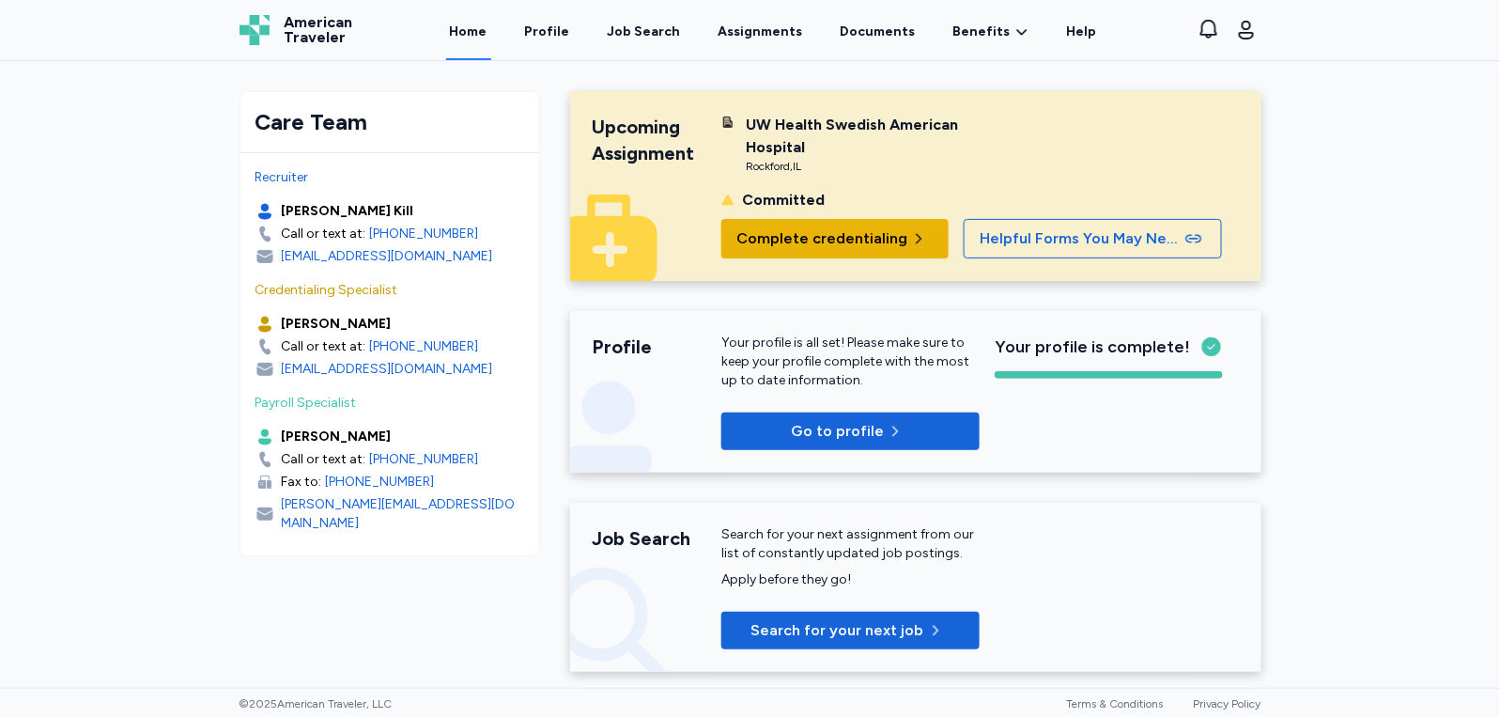 The width and height of the screenshot is (1500, 718). Describe the element at coordinates (838, 630) in the screenshot. I see `span: Search for your next job` at that location.